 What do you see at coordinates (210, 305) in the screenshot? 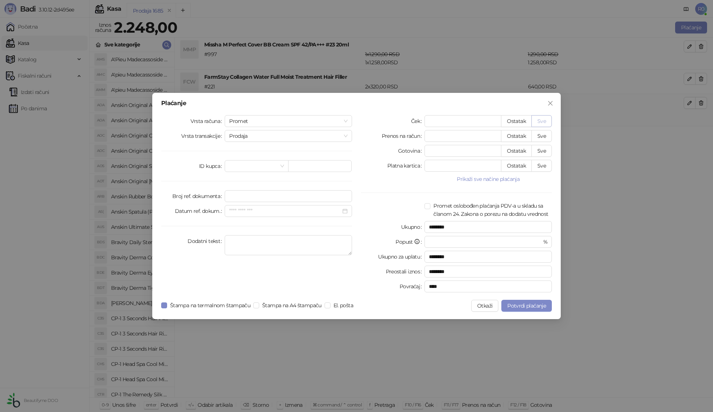
I see `span: Štampa na termalnom štampaču` at bounding box center [210, 305].